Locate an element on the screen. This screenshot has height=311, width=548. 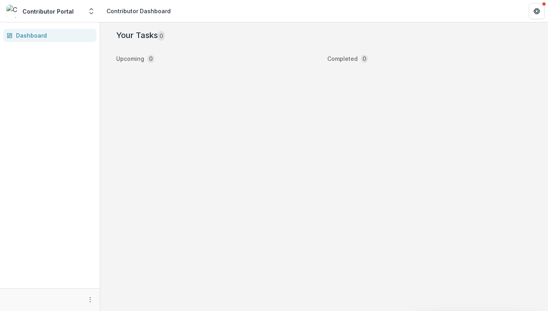
p: Upcoming is located at coordinates (130, 58).